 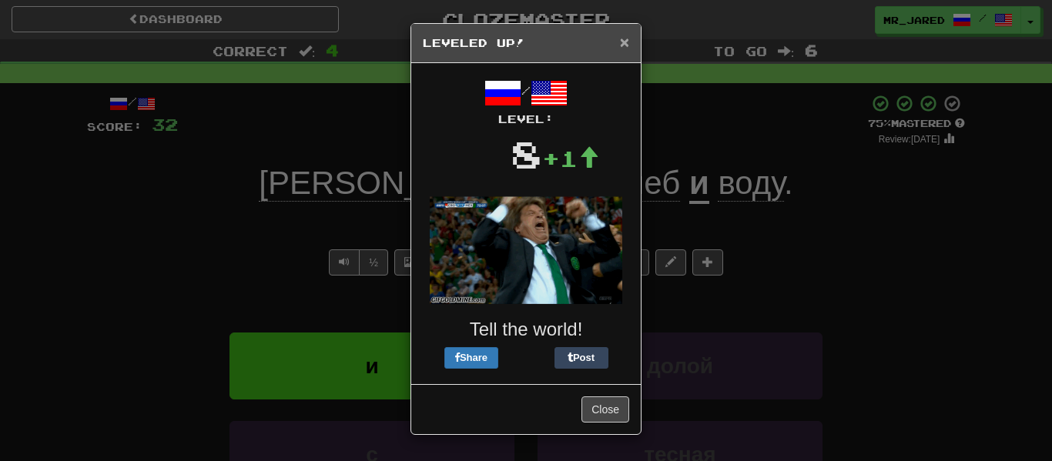 What do you see at coordinates (526, 330) in the screenshot?
I see `h3: Tell the world!` at bounding box center [526, 330].